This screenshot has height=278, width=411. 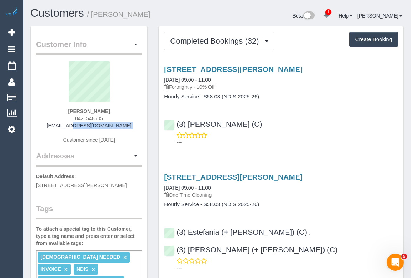 What do you see at coordinates (57, 13) in the screenshot?
I see `a: Customers` at bounding box center [57, 13].